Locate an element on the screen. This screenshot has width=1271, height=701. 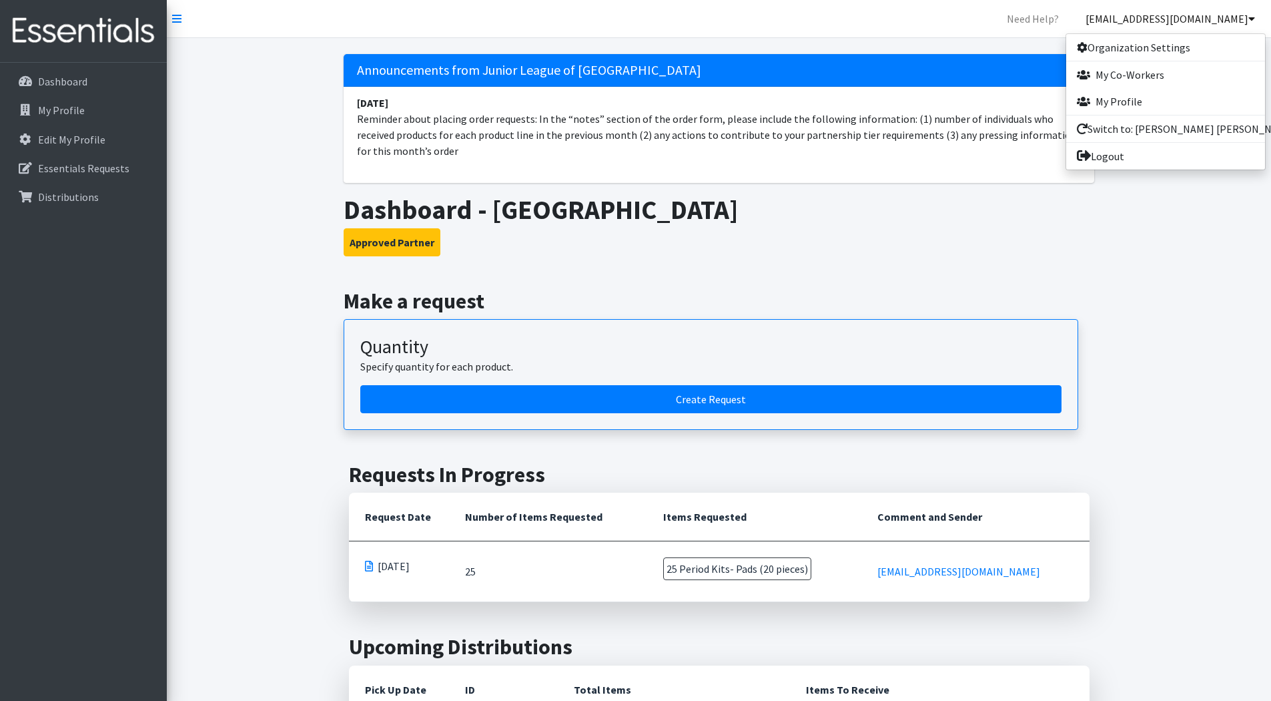
th: Items Requested is located at coordinates (754, 517).